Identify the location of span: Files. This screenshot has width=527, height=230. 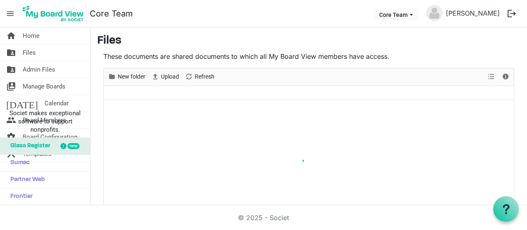
(29, 53).